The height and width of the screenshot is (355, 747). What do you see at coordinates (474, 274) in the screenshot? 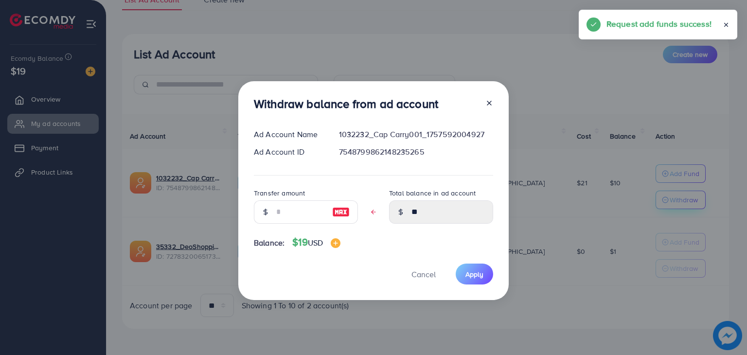
I see `button: Apply` at bounding box center [474, 274].